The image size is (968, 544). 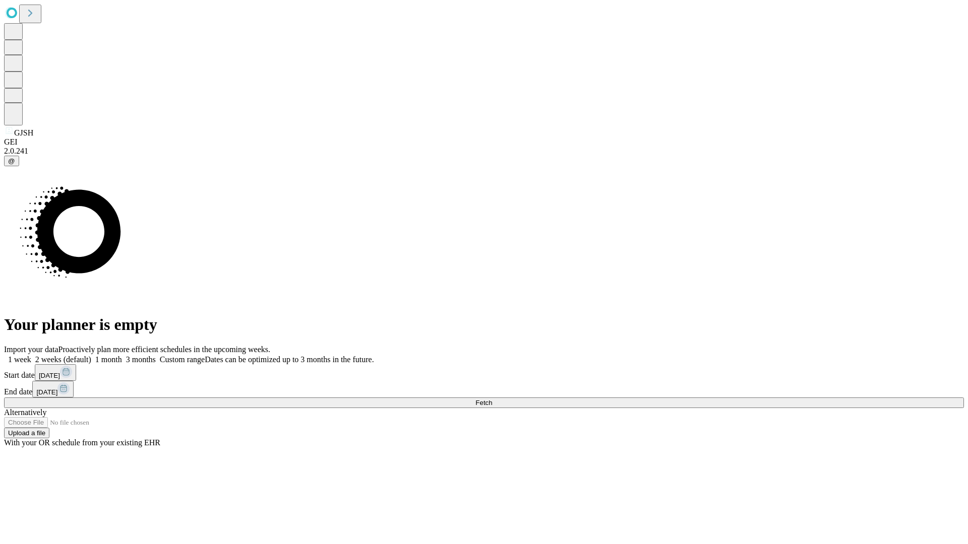 I want to click on span: Import your data, so click(x=31, y=349).